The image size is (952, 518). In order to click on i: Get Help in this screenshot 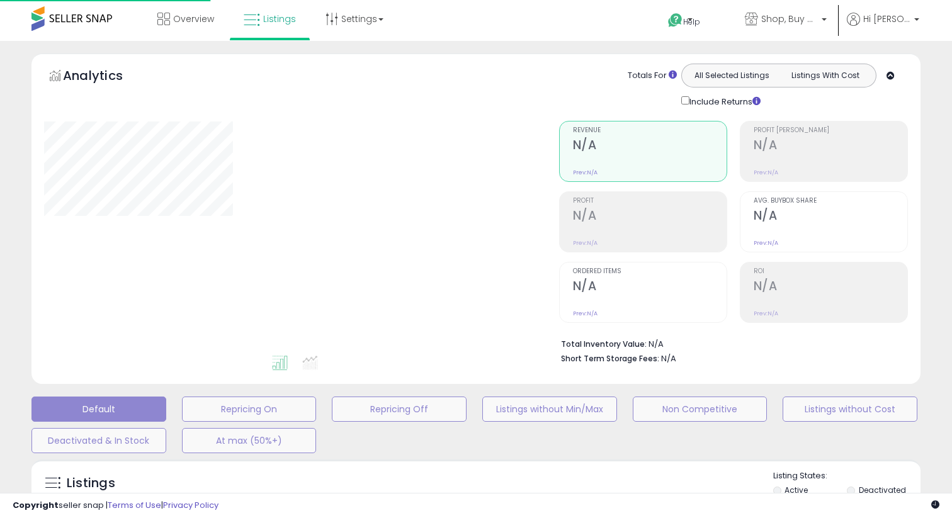, I will do `click(675, 20)`.